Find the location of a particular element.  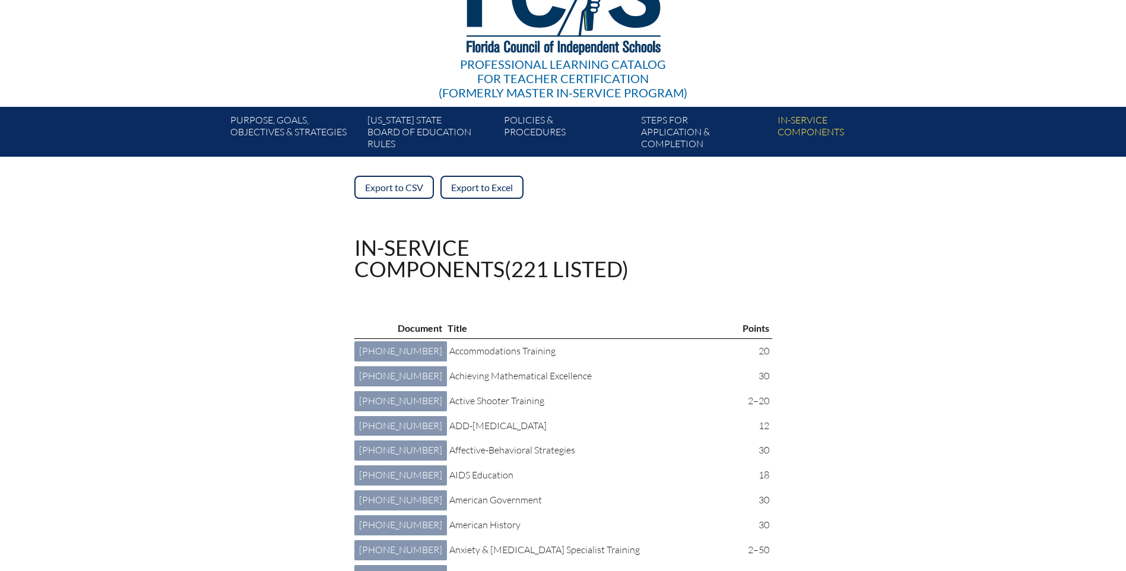

a: Policies &Procedures is located at coordinates (567, 134).